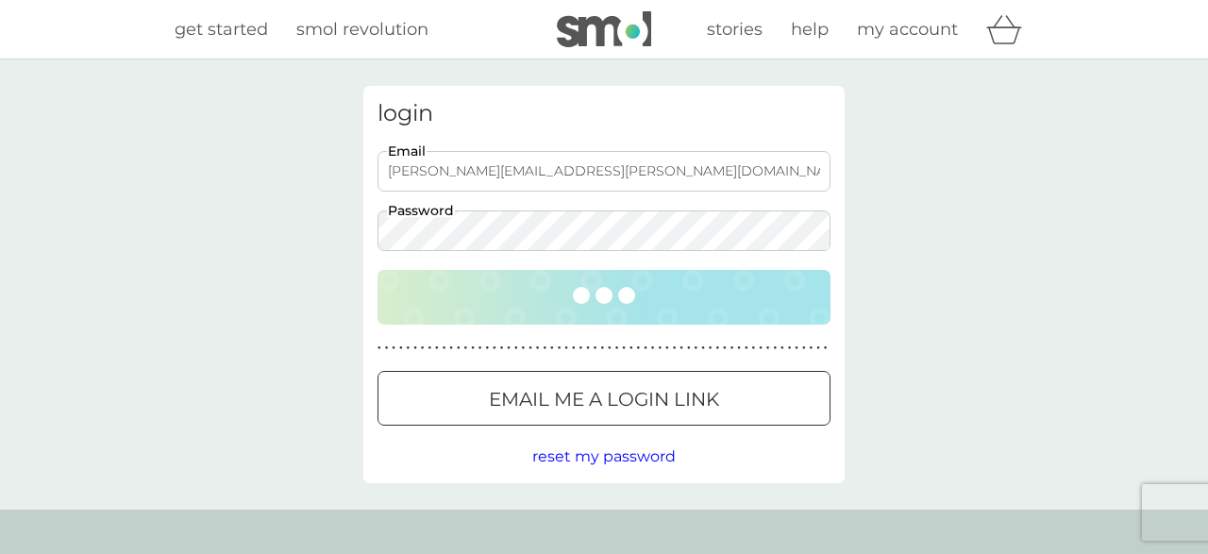 This screenshot has width=1208, height=554. I want to click on span: get started, so click(221, 29).